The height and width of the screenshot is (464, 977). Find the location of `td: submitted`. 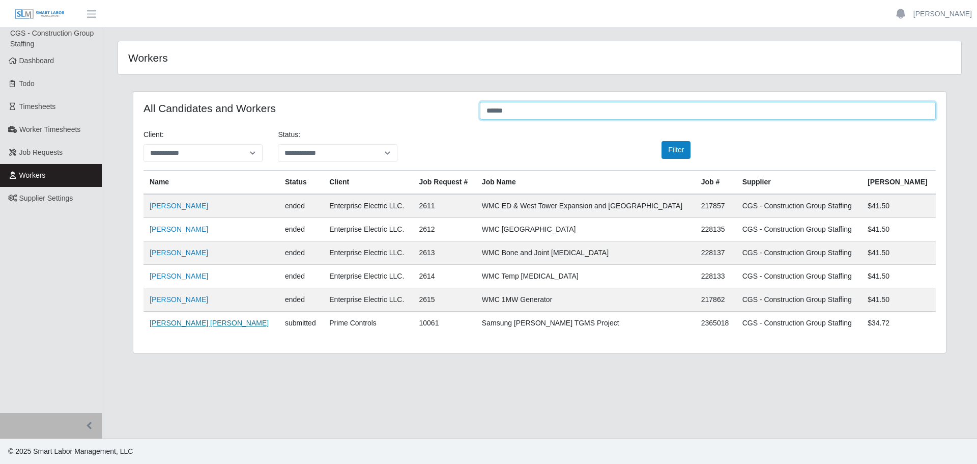

td: submitted is located at coordinates (301, 323).